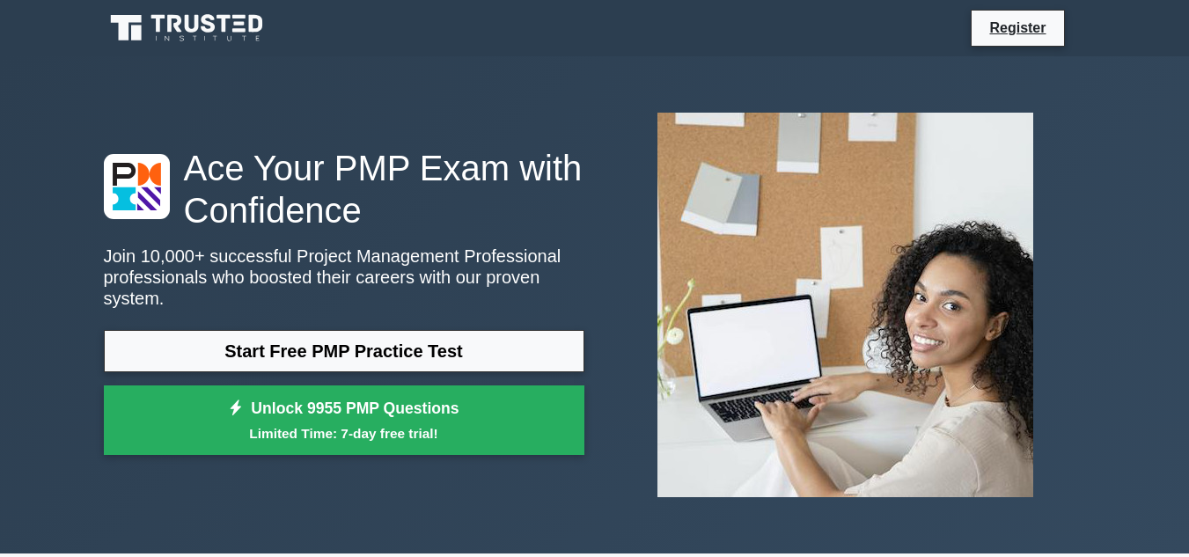  What do you see at coordinates (344, 277) in the screenshot?
I see `p: Join 10,000+ successful Project Management Professional professionals who boosted their careers w...` at bounding box center [344, 277].